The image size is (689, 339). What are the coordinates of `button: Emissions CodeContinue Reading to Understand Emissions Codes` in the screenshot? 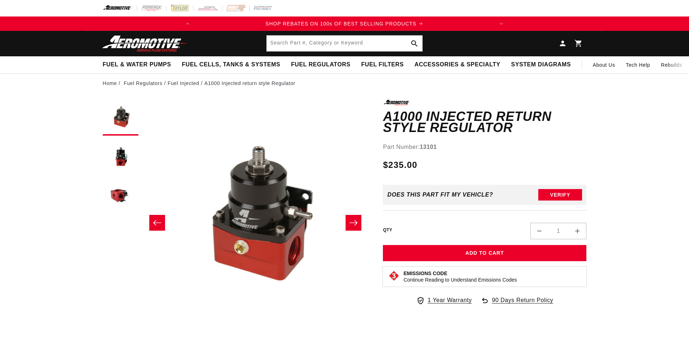 It's located at (460, 277).